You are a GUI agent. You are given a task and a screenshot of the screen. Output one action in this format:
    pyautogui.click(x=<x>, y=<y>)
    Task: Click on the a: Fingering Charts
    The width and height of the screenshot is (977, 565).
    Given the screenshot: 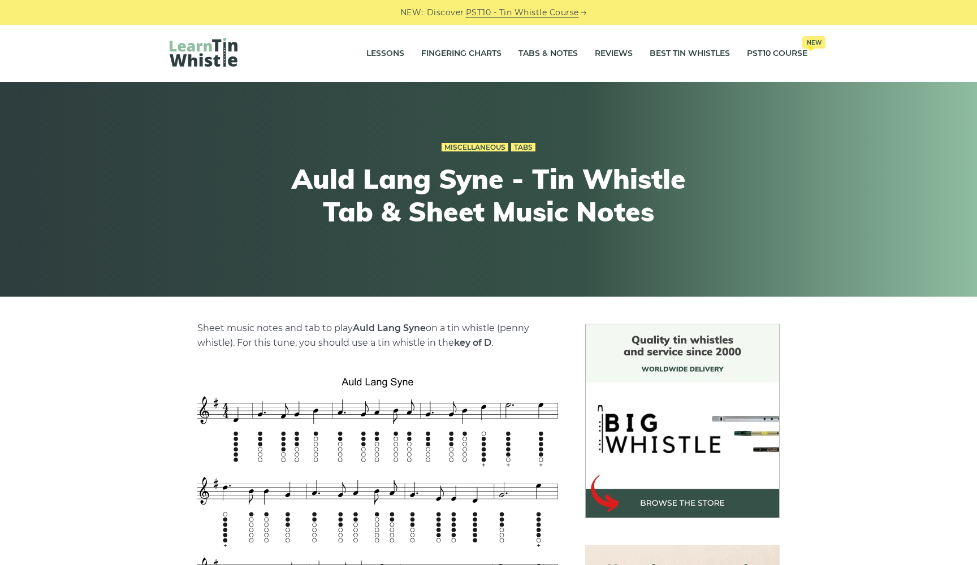 What is the action you would take?
    pyautogui.click(x=461, y=54)
    